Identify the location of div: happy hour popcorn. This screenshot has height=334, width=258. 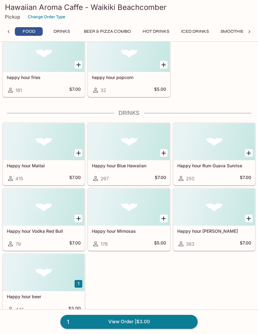
(129, 53).